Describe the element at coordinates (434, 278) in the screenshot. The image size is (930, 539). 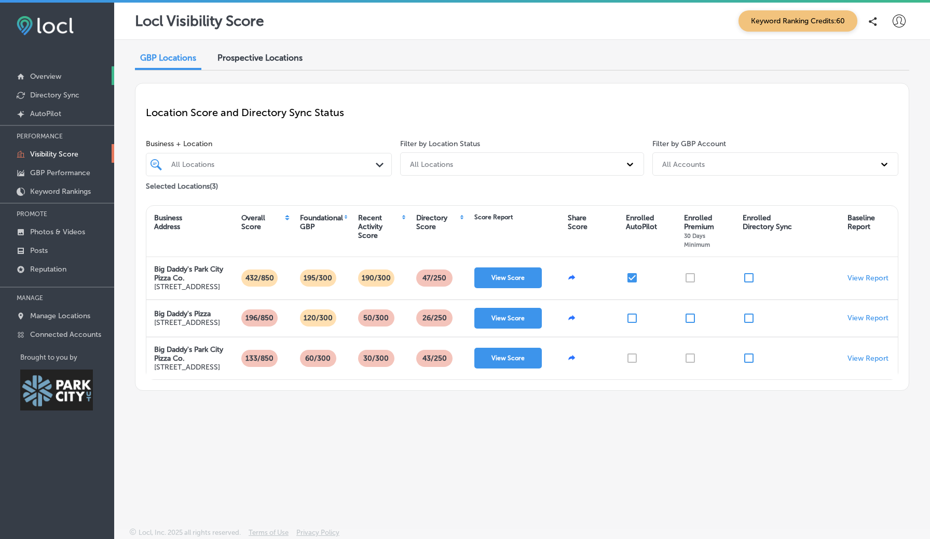
I see `p: 47 /250` at that location.